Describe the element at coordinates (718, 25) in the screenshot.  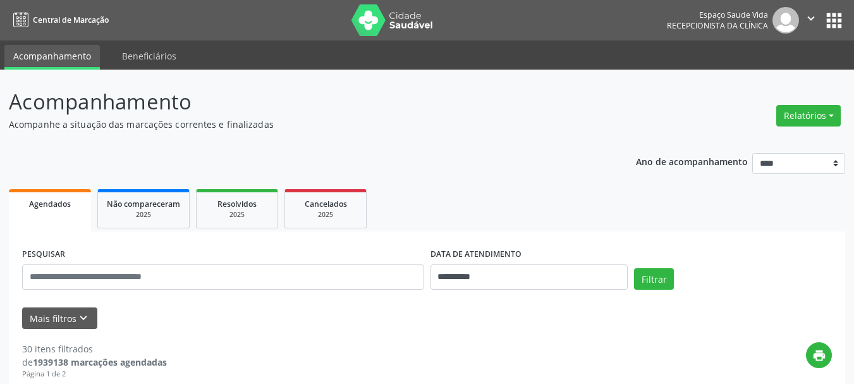
I see `span: Recepcionista da clínica` at that location.